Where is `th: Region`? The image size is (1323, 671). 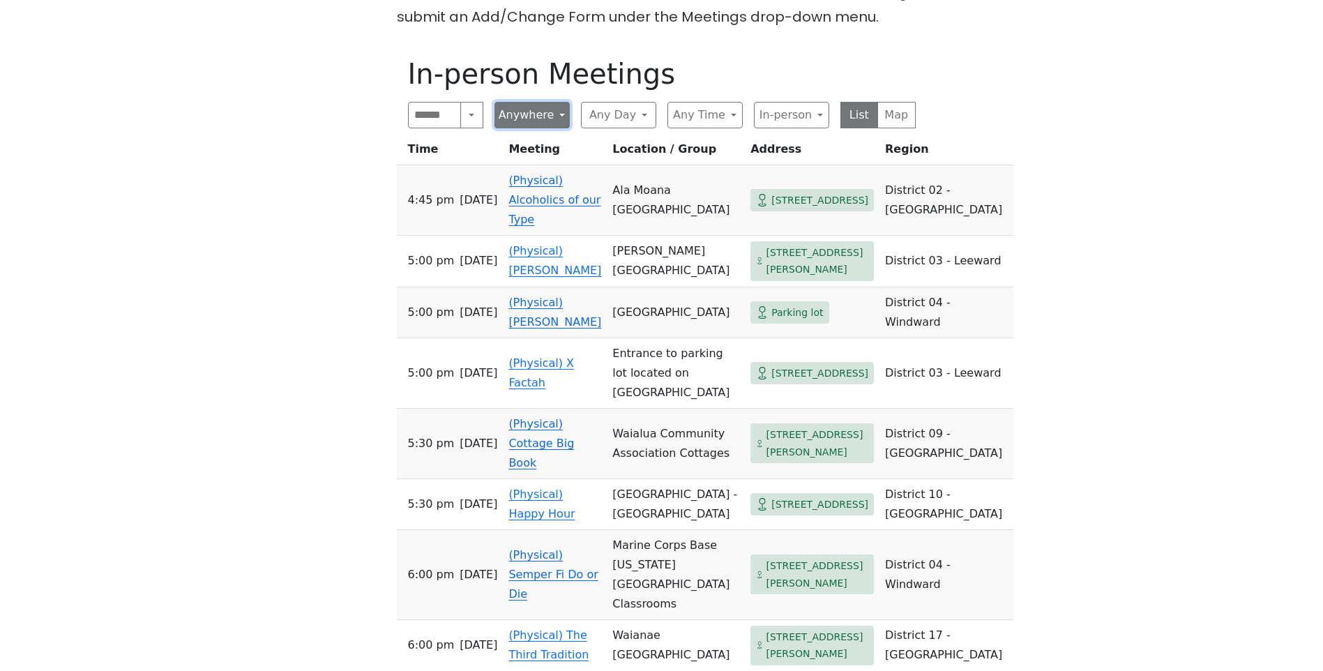 th: Region is located at coordinates (946, 152).